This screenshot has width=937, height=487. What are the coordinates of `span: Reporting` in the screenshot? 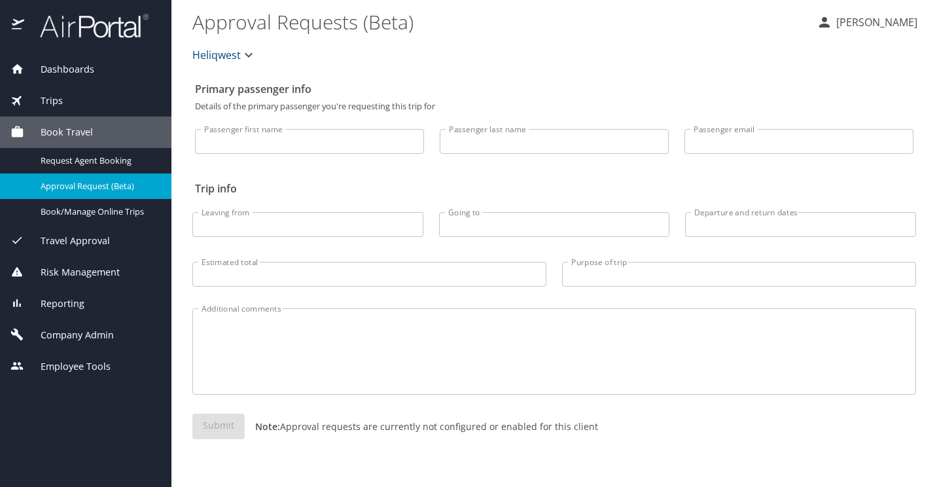 It's located at (54, 304).